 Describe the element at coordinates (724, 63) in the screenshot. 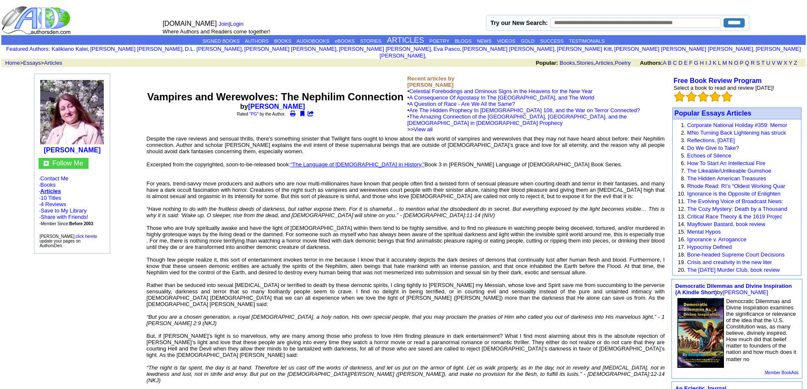

I see `a: M` at that location.